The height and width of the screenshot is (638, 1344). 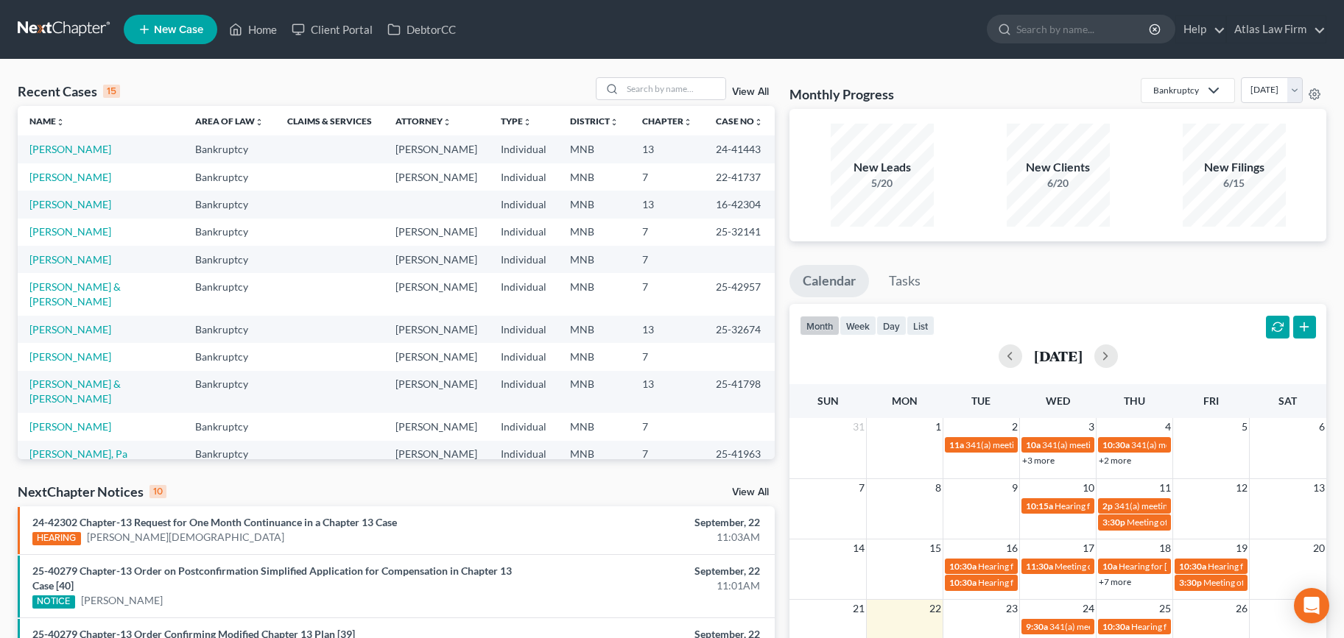 I want to click on th: Claims & Services, so click(x=329, y=121).